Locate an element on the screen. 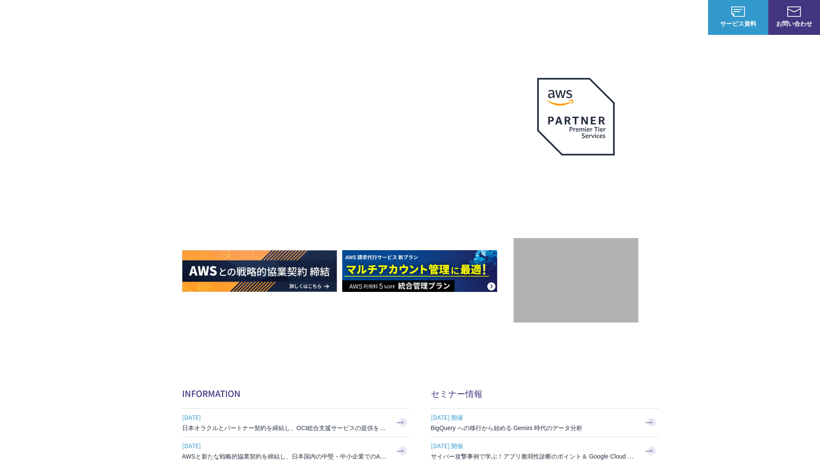 Image resolution: width=820 pixels, height=465 pixels. p: サービス is located at coordinates (464, 17).